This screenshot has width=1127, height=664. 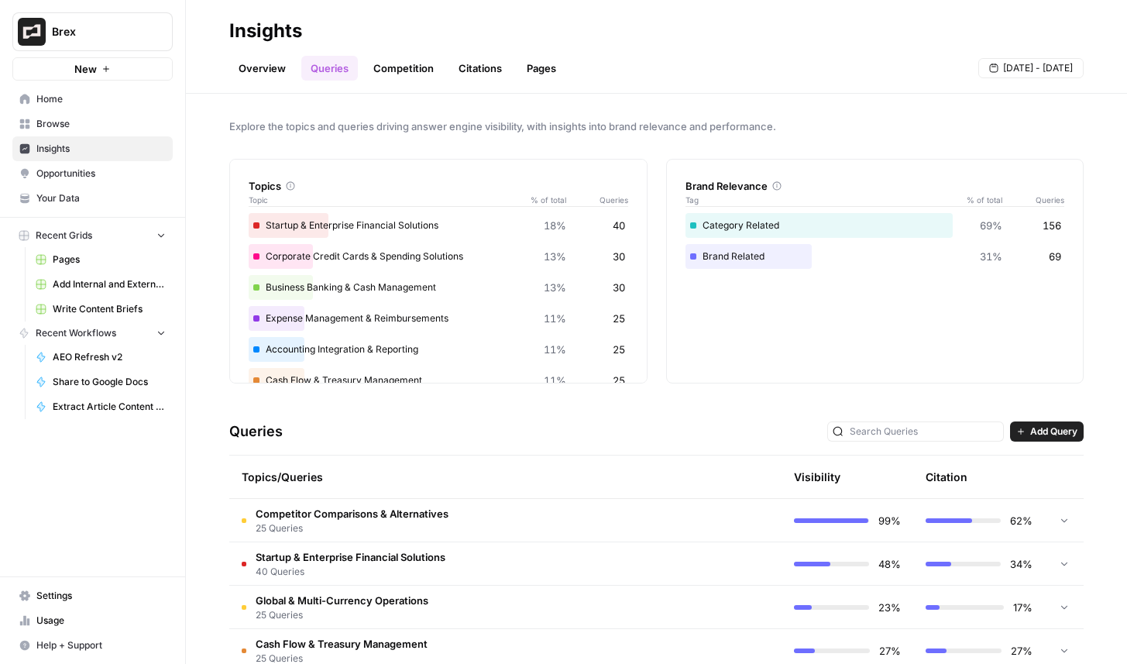 What do you see at coordinates (438, 287) in the screenshot?
I see `div: Business Banking & Cash Management` at bounding box center [438, 287].